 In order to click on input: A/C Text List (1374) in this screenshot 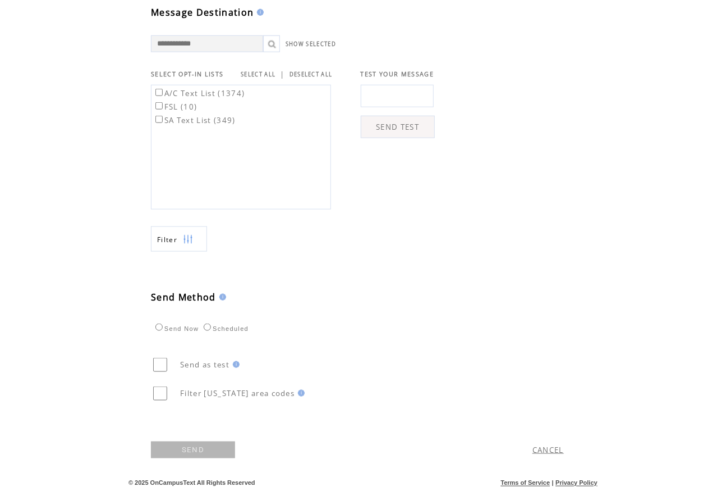, I will do `click(159, 92)`.